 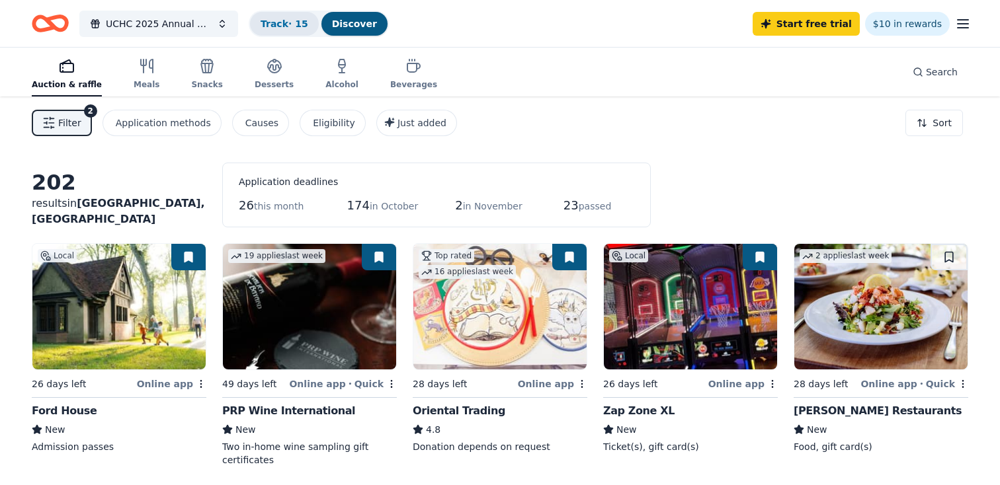 I want to click on div: Food, gift card(s), so click(x=881, y=447).